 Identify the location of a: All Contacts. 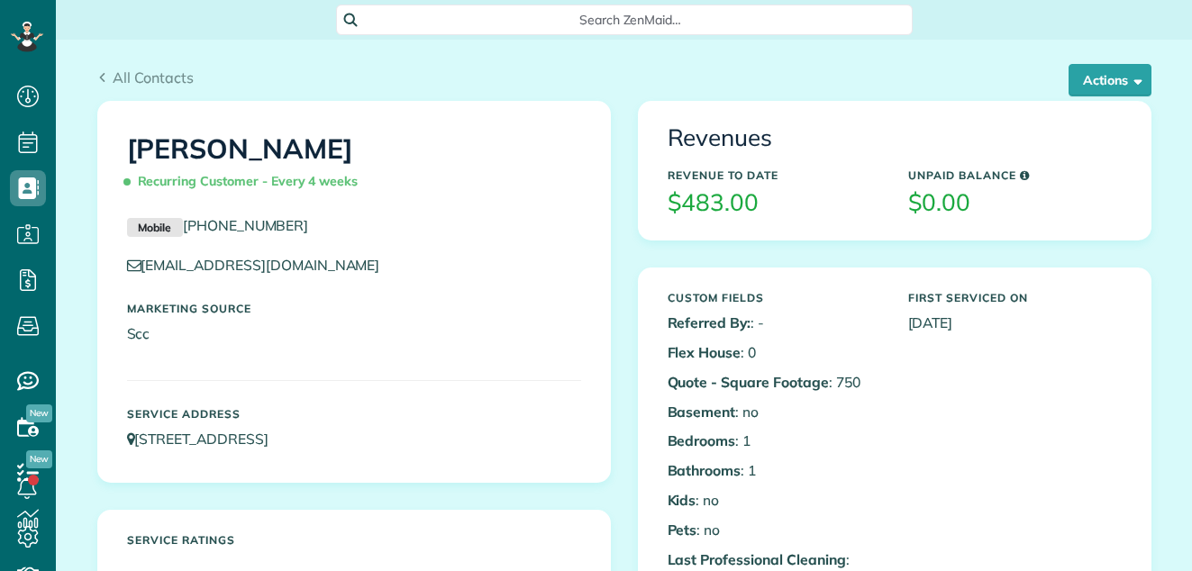
(146, 77).